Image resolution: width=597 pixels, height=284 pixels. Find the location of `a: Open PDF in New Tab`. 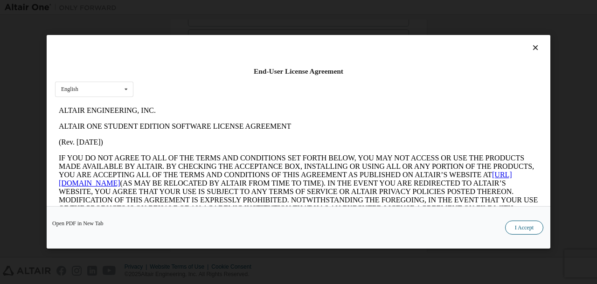

a: Open PDF in New Tab is located at coordinates (78, 224).